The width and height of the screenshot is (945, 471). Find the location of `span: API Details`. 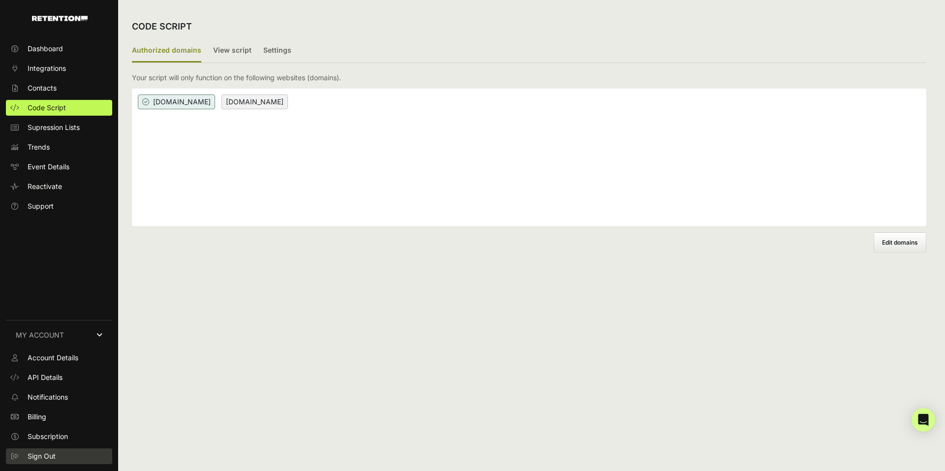

span: API Details is located at coordinates (45, 378).